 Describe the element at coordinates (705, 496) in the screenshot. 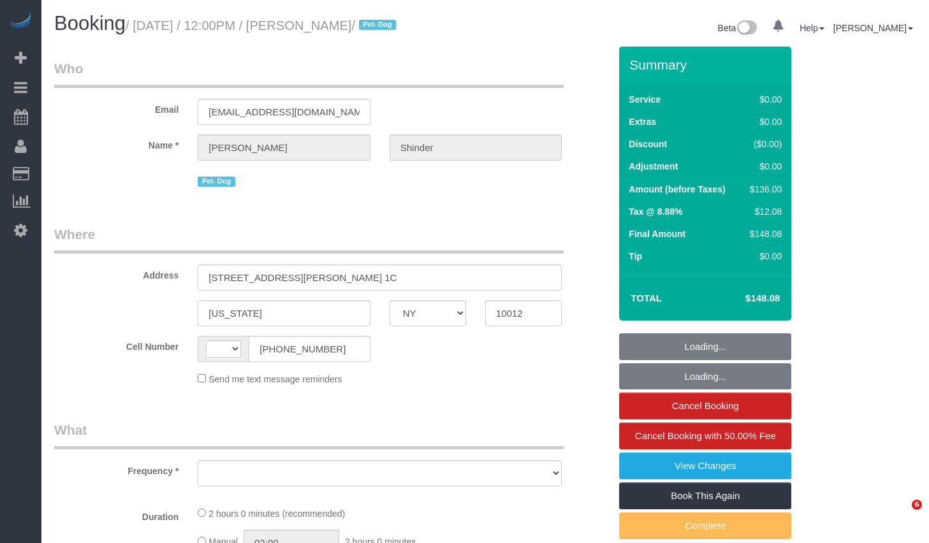

I see `a: Book This Again` at that location.